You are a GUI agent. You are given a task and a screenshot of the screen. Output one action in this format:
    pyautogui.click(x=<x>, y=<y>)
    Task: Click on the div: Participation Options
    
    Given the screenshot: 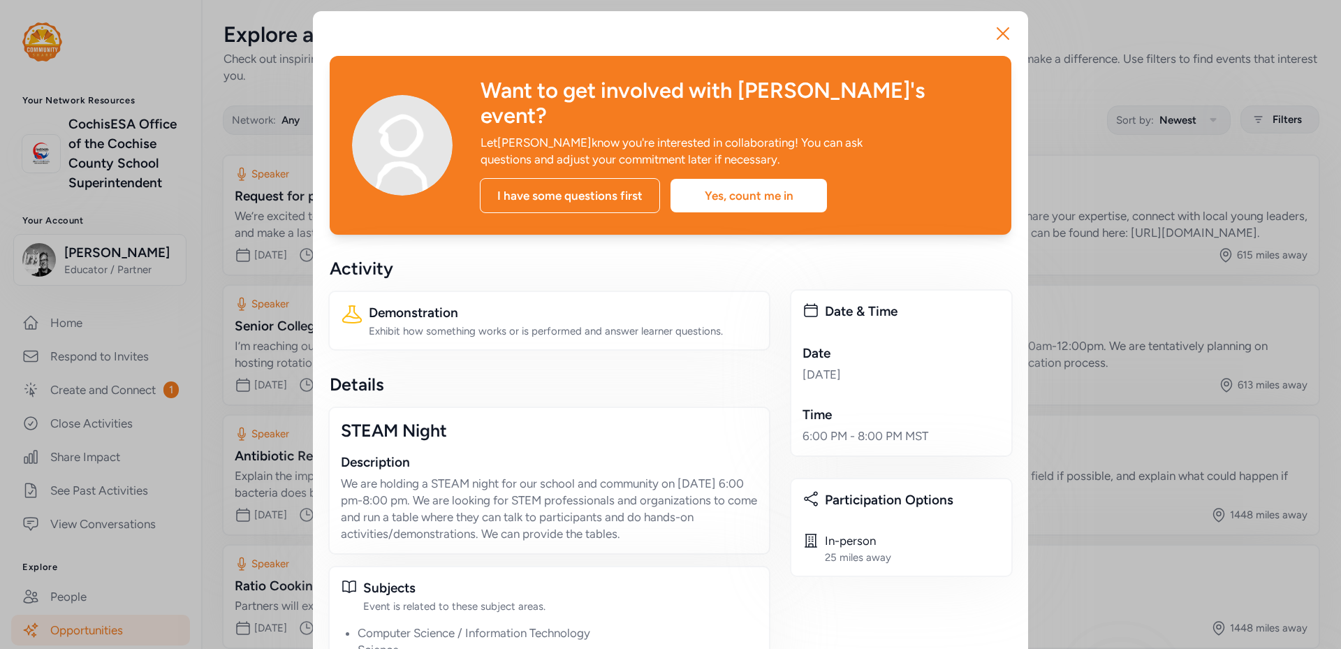 What is the action you would take?
    pyautogui.click(x=912, y=500)
    